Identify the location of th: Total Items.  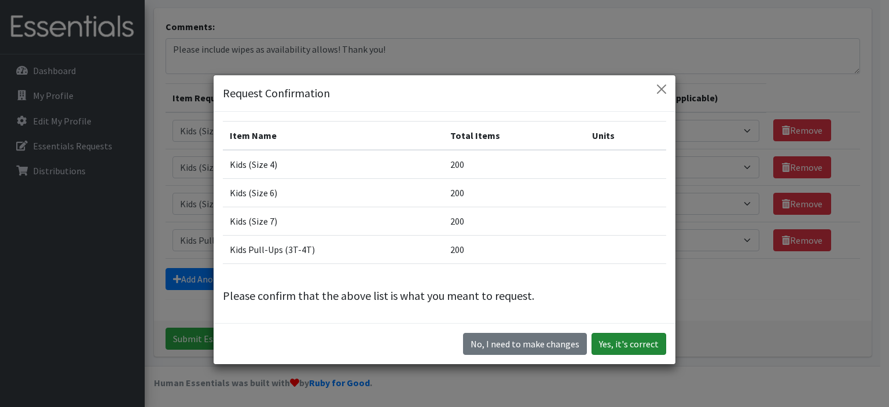
(514, 136).